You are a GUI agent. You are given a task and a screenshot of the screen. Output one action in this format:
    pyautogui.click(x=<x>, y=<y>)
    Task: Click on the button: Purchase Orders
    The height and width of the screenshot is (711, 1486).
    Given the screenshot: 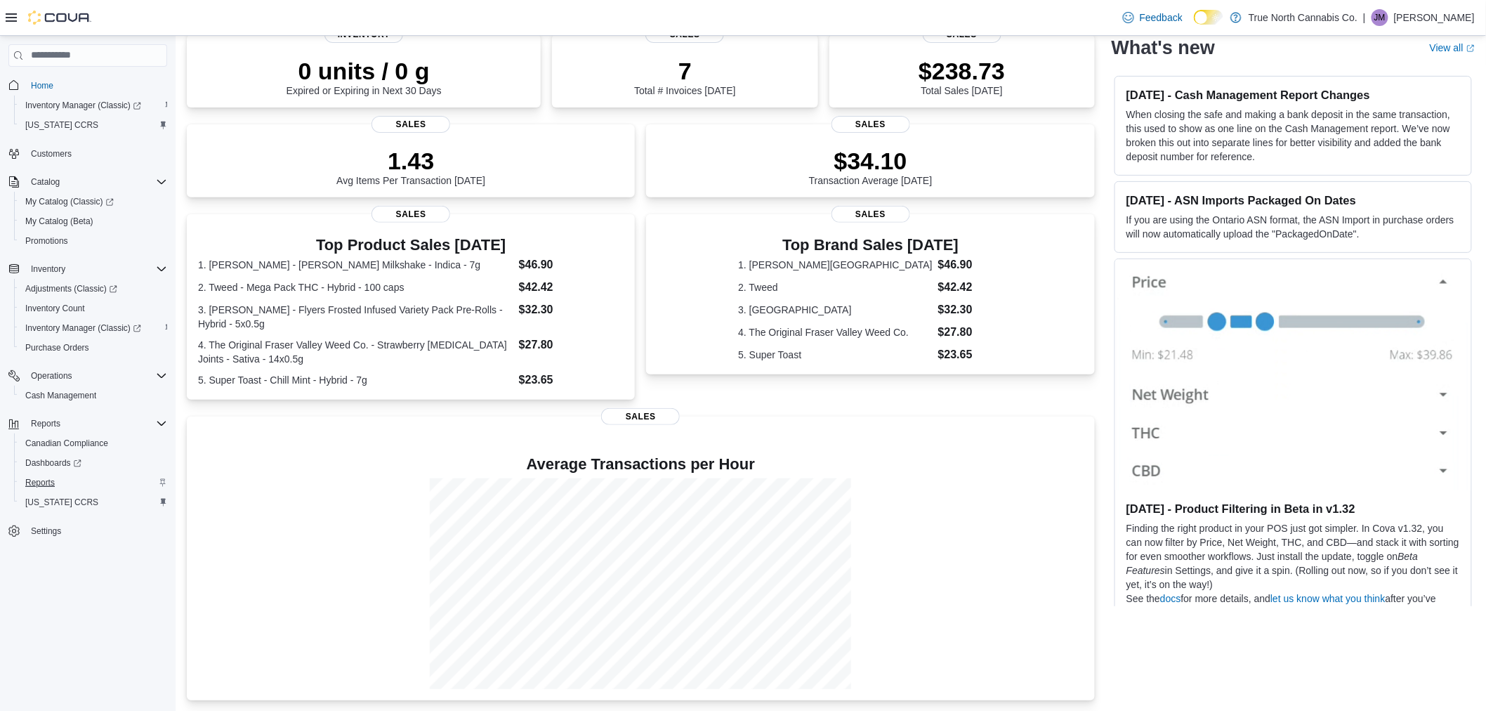 What is the action you would take?
    pyautogui.click(x=93, y=348)
    